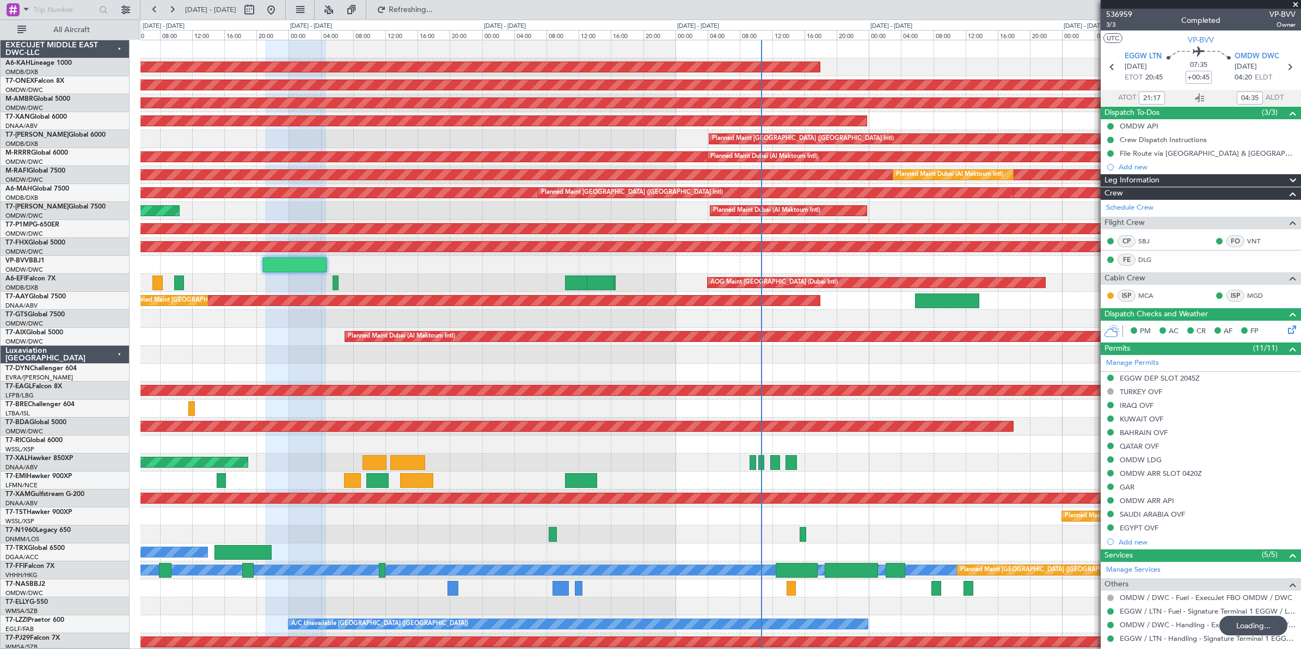  What do you see at coordinates (35, 81) in the screenshot?
I see `a: T7-ONEXFalcon 8X` at bounding box center [35, 81].